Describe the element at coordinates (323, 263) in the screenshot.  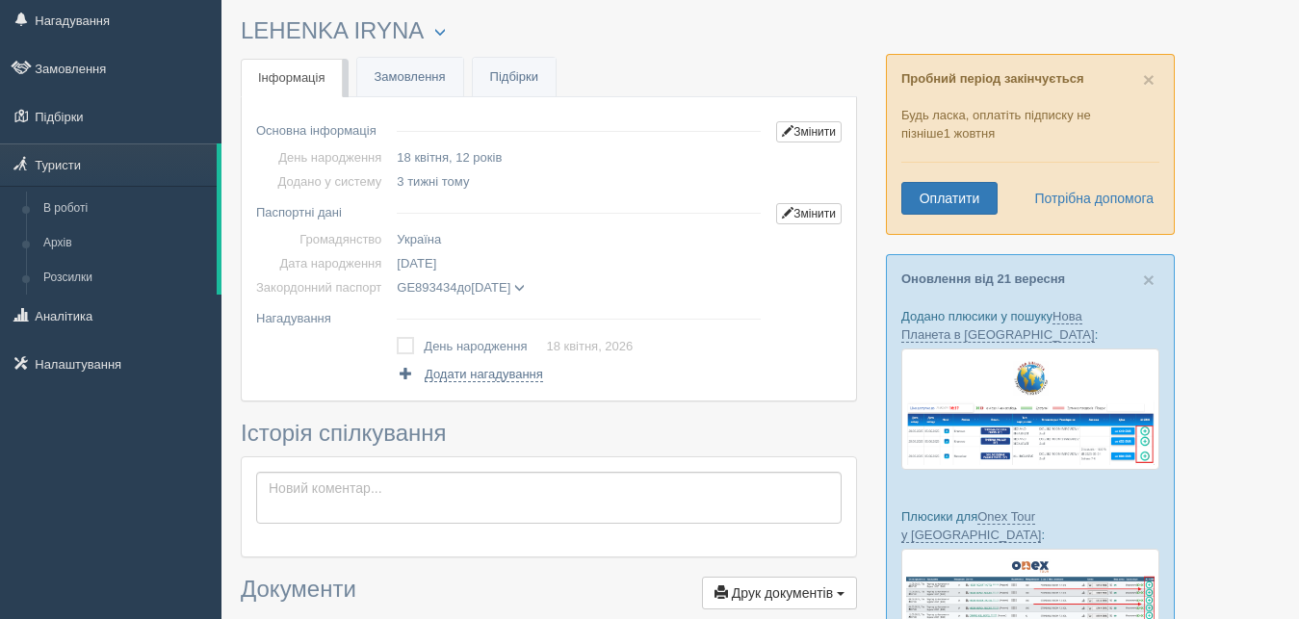
I see `td: Дата народження` at that location.